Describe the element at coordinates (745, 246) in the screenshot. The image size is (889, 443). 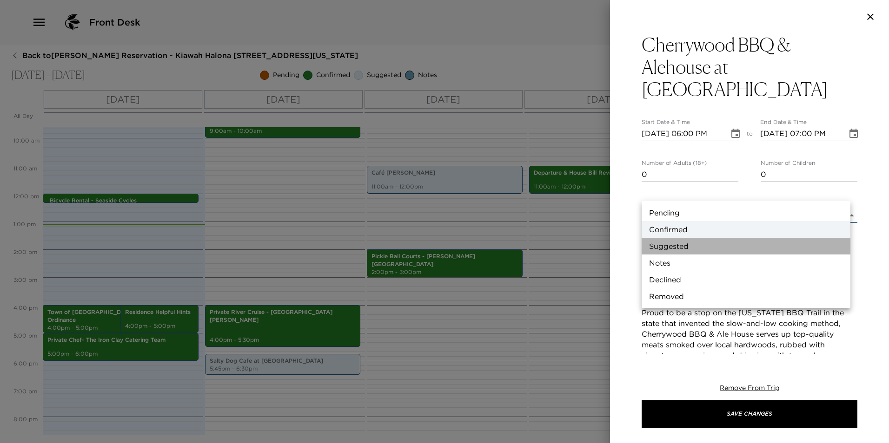
I see `li: Suggested` at that location.